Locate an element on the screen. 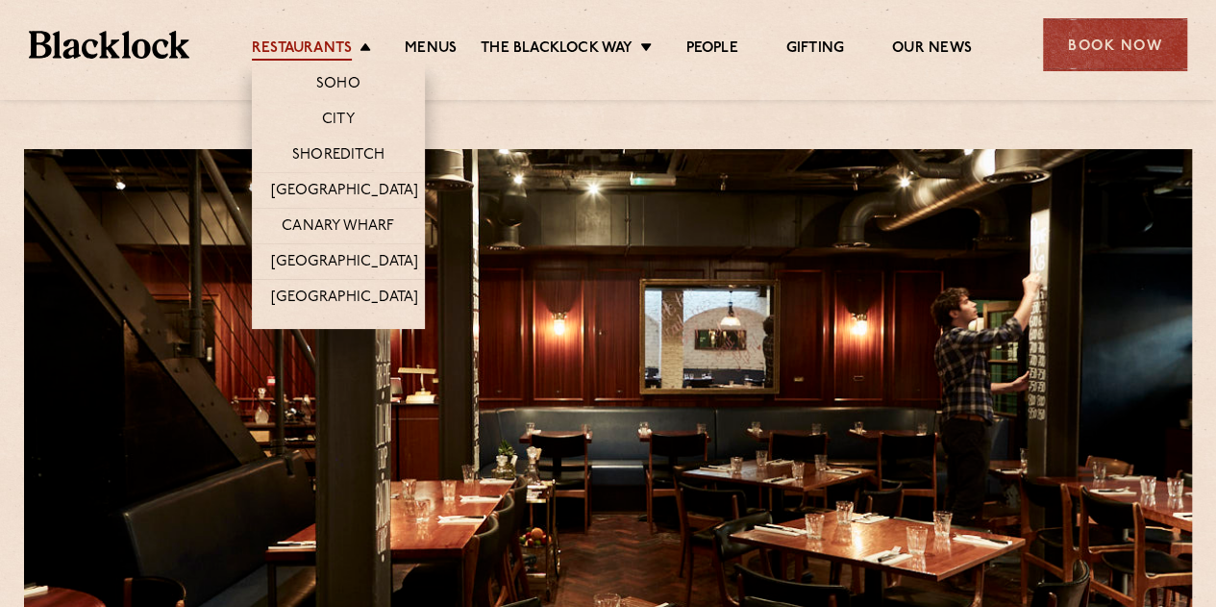  a: Canary Wharf is located at coordinates (337, 228).